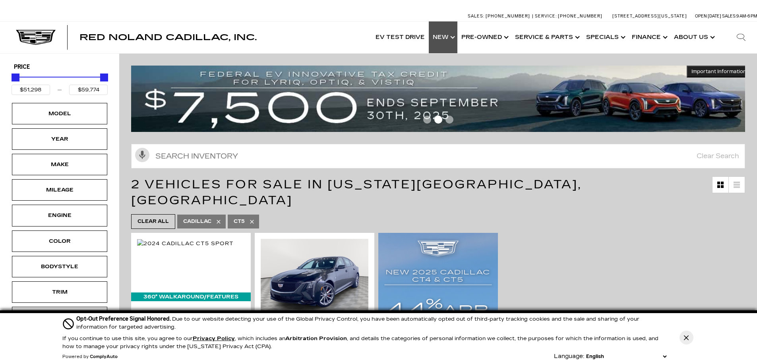  Describe the element at coordinates (441, 99) in the screenshot. I see `img: vrp-tax-ending-august-version` at that location.